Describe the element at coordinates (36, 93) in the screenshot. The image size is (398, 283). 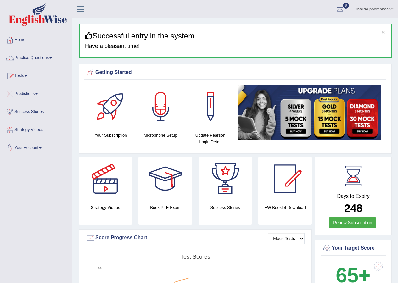
I see `a: Predictions` at that location.